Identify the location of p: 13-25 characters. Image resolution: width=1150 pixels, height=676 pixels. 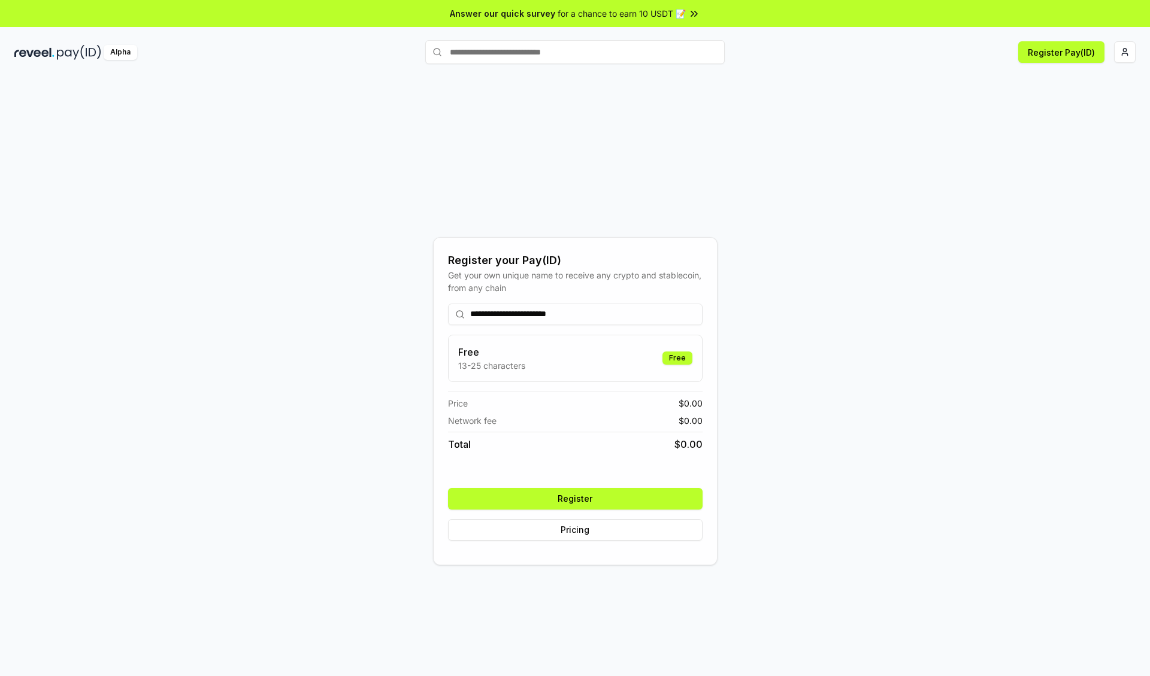
(492, 365).